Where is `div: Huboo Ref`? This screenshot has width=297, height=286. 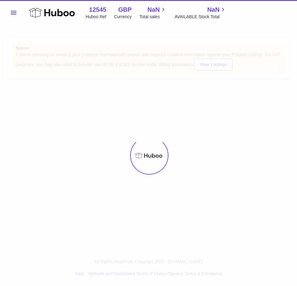
div: Huboo Ref is located at coordinates (96, 17).